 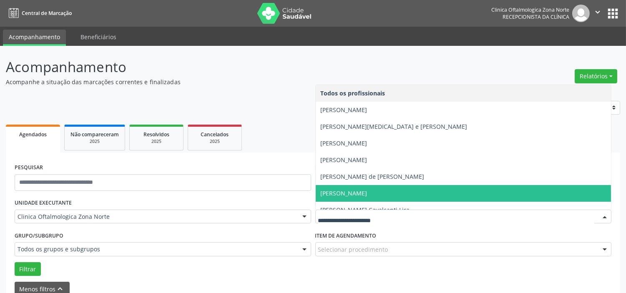 What do you see at coordinates (29, 168) in the screenshot?
I see `label: PESQUISAR` at bounding box center [29, 168].